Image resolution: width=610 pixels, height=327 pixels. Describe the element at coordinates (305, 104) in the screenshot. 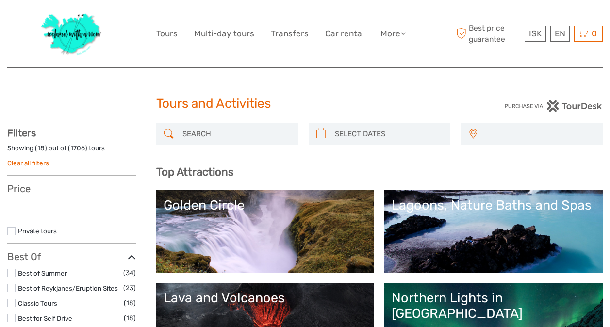

I see `h1: Tours and Activities` at that location.